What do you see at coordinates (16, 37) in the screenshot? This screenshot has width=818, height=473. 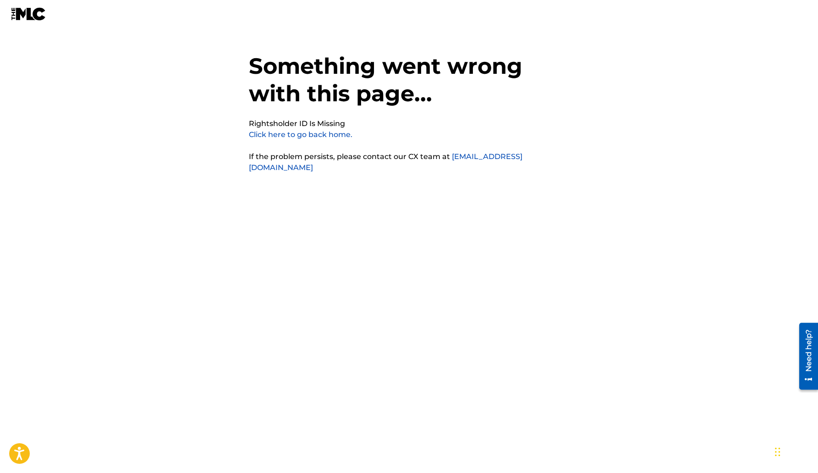 I see `div: Open Resource Center` at bounding box center [16, 37].